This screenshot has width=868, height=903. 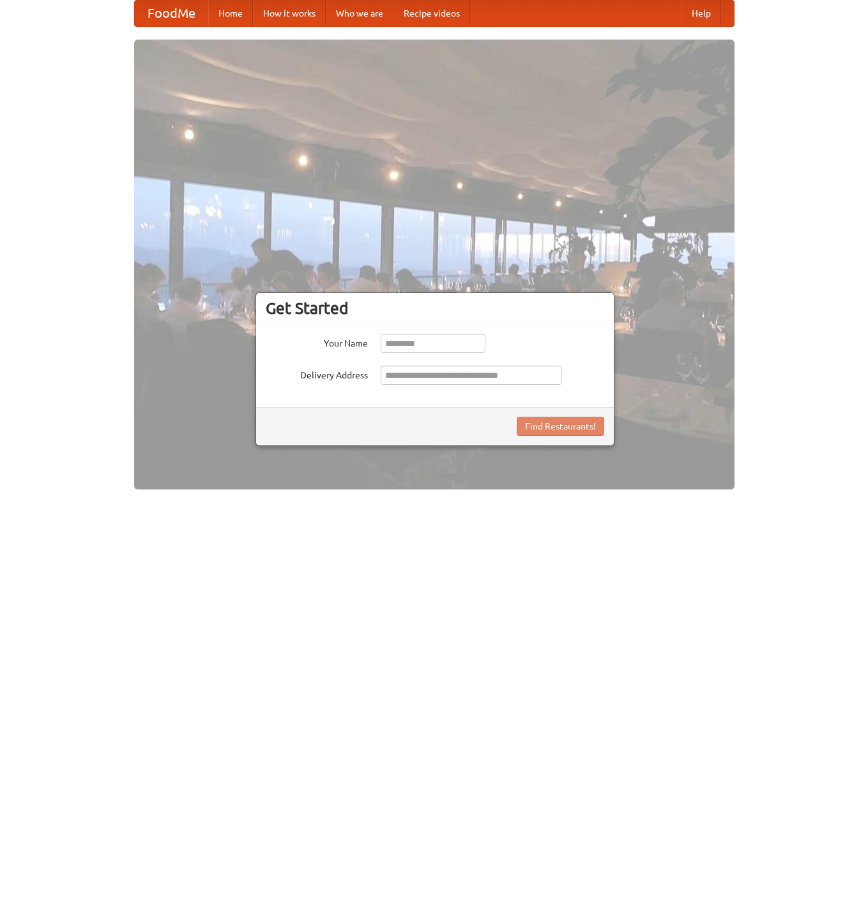 What do you see at coordinates (560, 427) in the screenshot?
I see `button: Find Restaurants!` at bounding box center [560, 427].